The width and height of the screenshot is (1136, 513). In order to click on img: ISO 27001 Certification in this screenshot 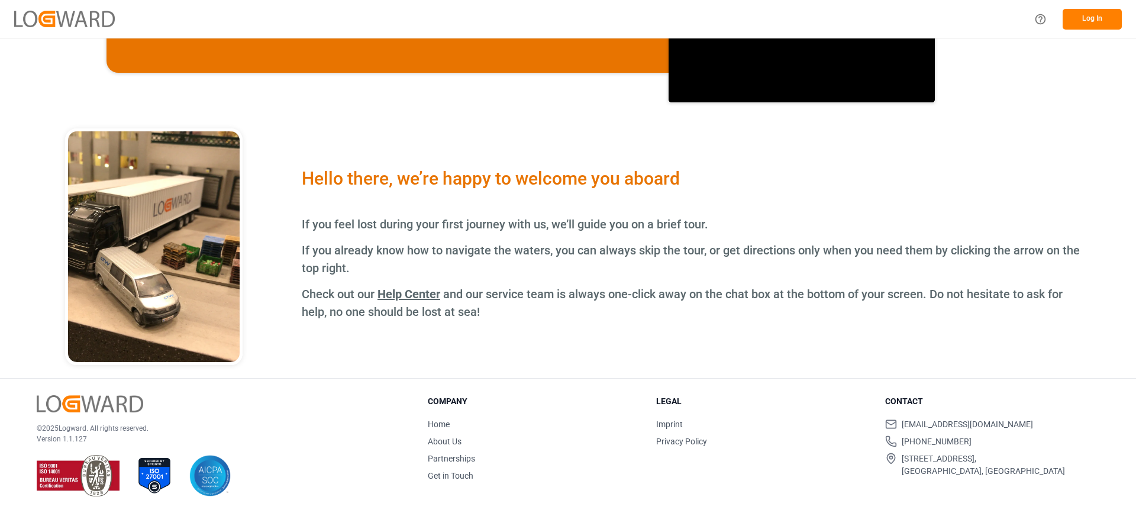, I will do `click(154, 476)`.